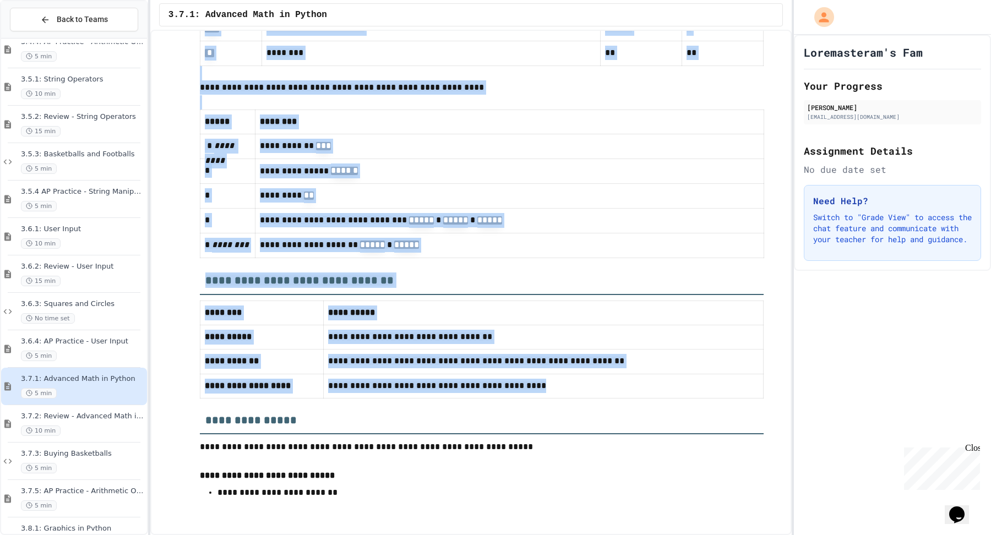  I want to click on div: No due date set, so click(892, 170).